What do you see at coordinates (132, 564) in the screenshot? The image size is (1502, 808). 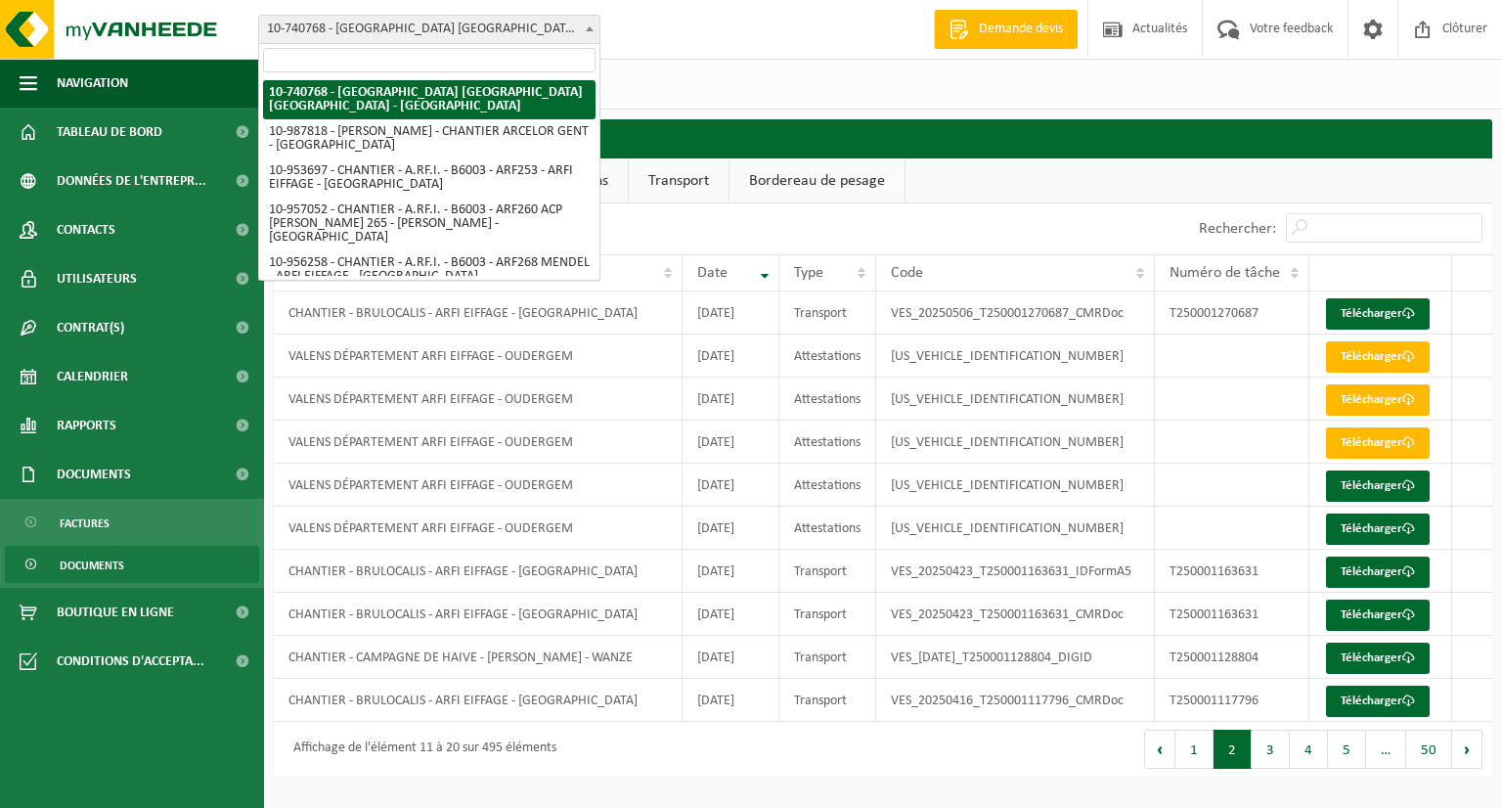 I see `a: Documents` at bounding box center [132, 564].